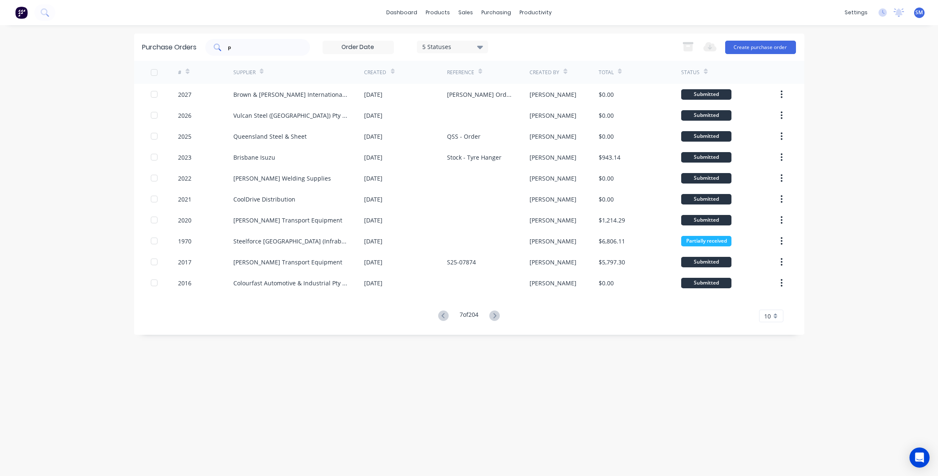 The image size is (938, 476). What do you see at coordinates (262, 47) in the screenshot?
I see `input: Search purchase orders...` at bounding box center [262, 47].